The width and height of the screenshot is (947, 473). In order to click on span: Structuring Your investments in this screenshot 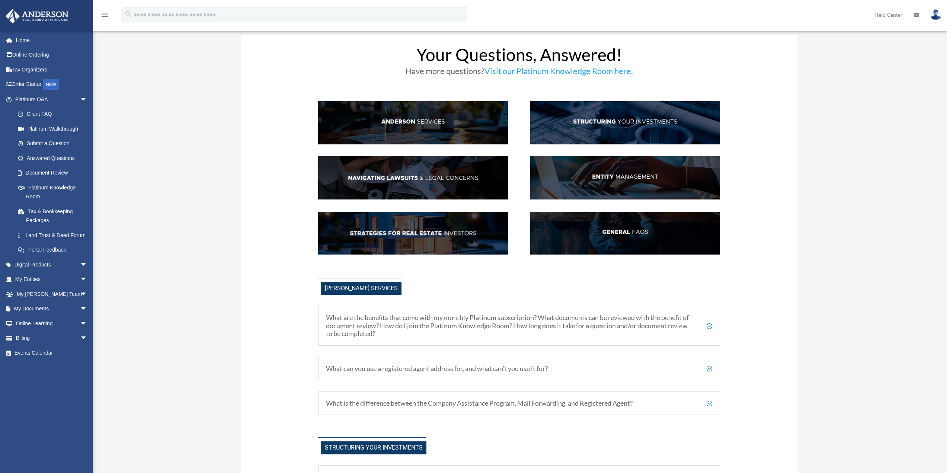, I will do `click(373, 447)`.